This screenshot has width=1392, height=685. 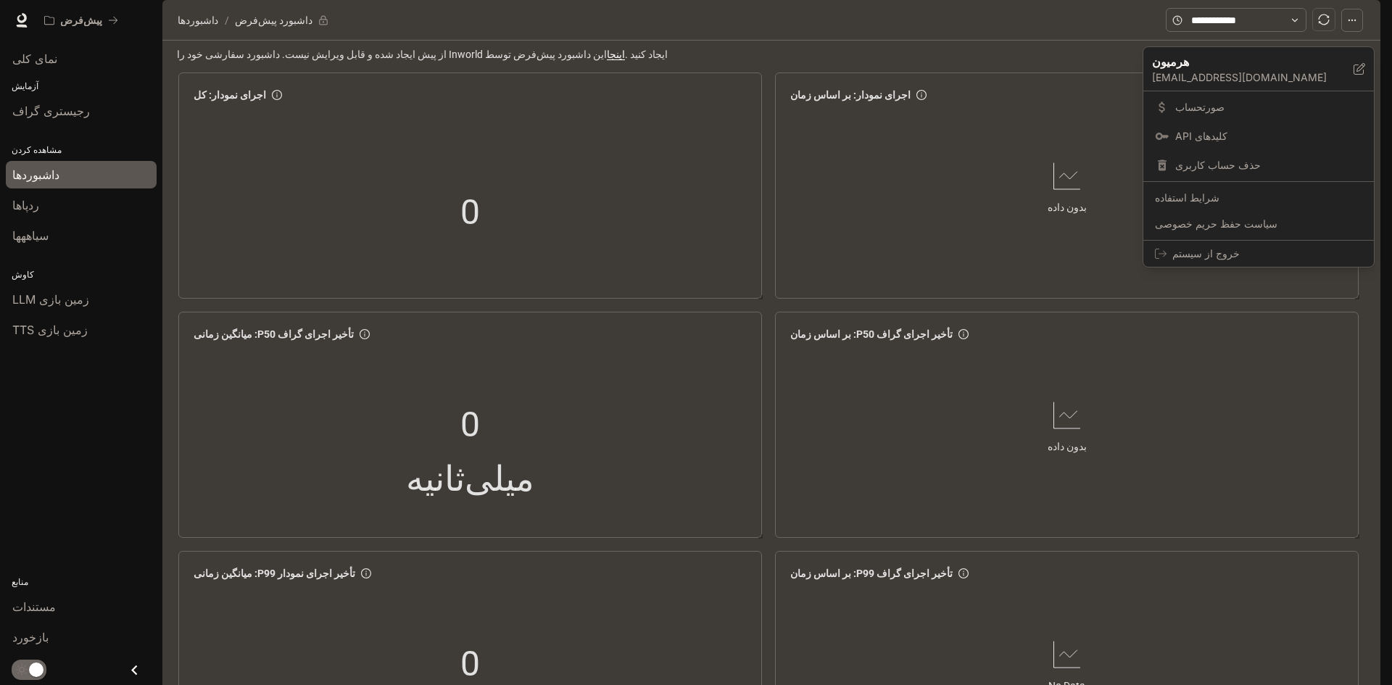 What do you see at coordinates (1206, 253) in the screenshot?
I see `font: خروج از سیستم` at bounding box center [1206, 253].